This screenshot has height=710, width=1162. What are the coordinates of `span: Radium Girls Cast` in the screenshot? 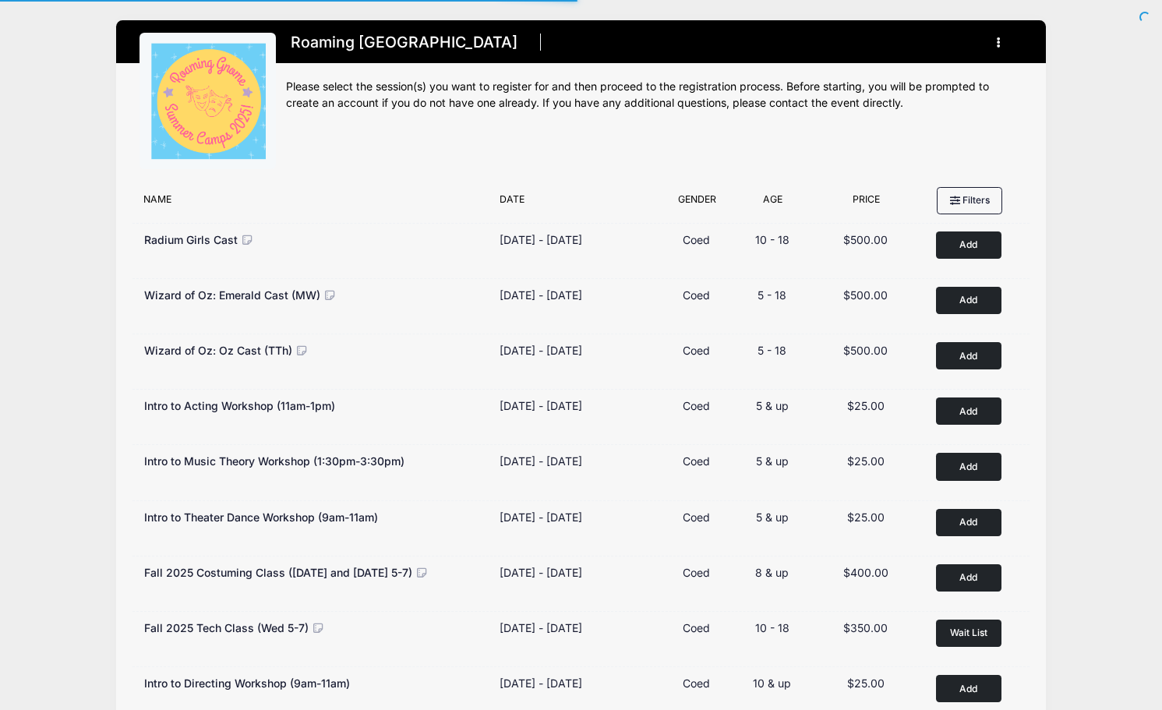 It's located at (191, 239).